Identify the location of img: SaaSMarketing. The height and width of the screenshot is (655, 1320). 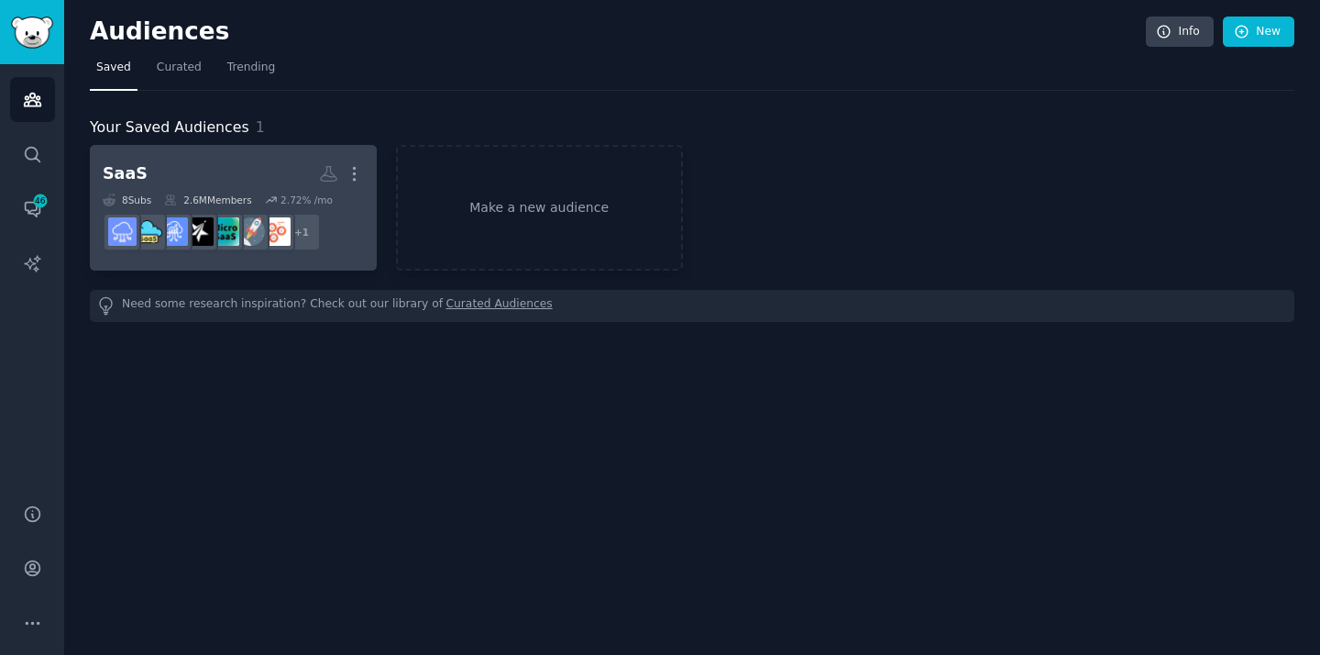
(199, 231).